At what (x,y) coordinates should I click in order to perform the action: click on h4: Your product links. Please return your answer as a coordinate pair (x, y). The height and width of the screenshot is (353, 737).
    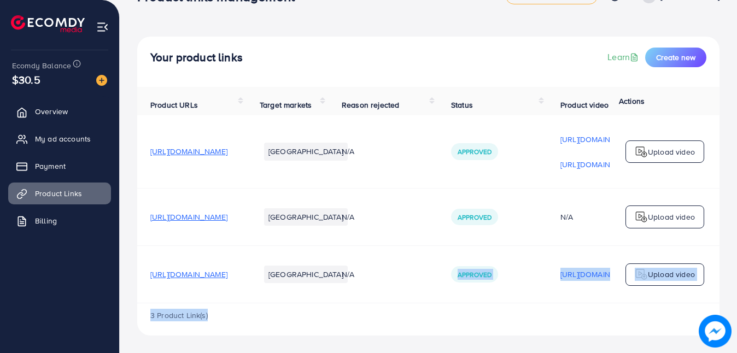
    Looking at the image, I should click on (196, 57).